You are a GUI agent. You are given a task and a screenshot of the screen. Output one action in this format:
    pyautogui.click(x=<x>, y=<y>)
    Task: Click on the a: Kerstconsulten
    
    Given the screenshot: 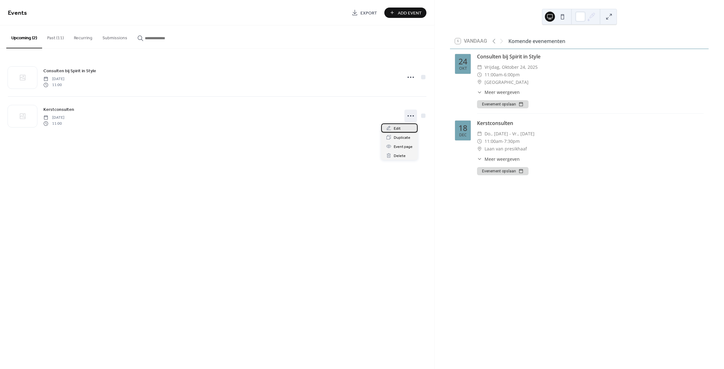 What is the action you would take?
    pyautogui.click(x=59, y=109)
    